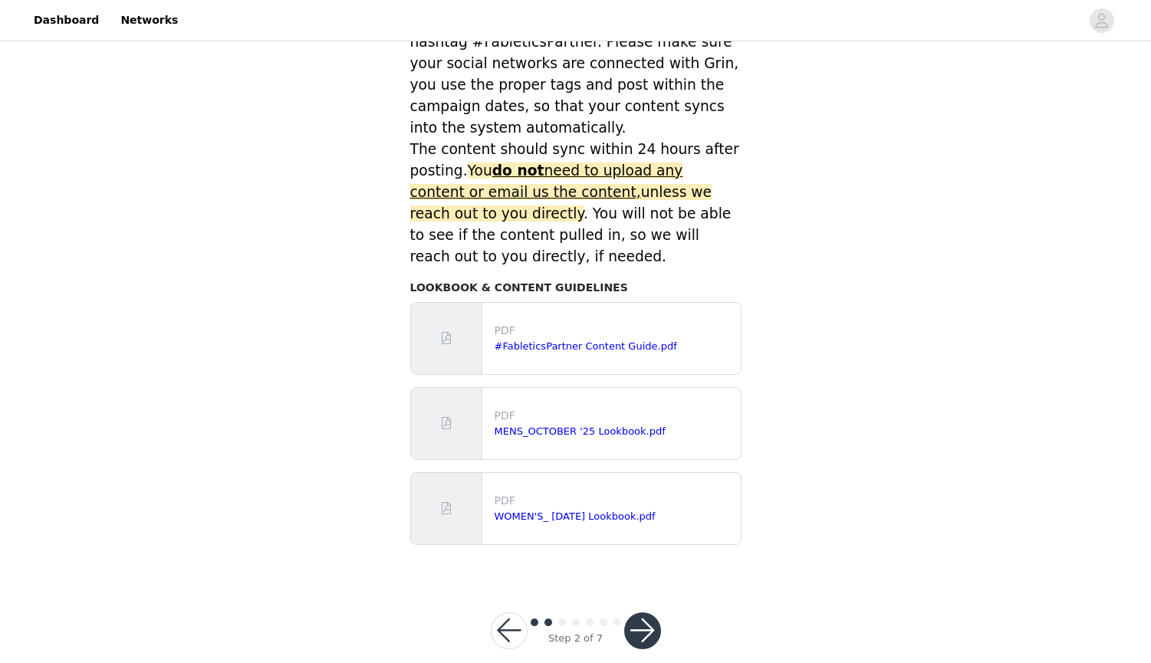 The width and height of the screenshot is (1151, 663). What do you see at coordinates (561, 192) in the screenshot?
I see `span: You unless we reach out to you directly` at bounding box center [561, 192].